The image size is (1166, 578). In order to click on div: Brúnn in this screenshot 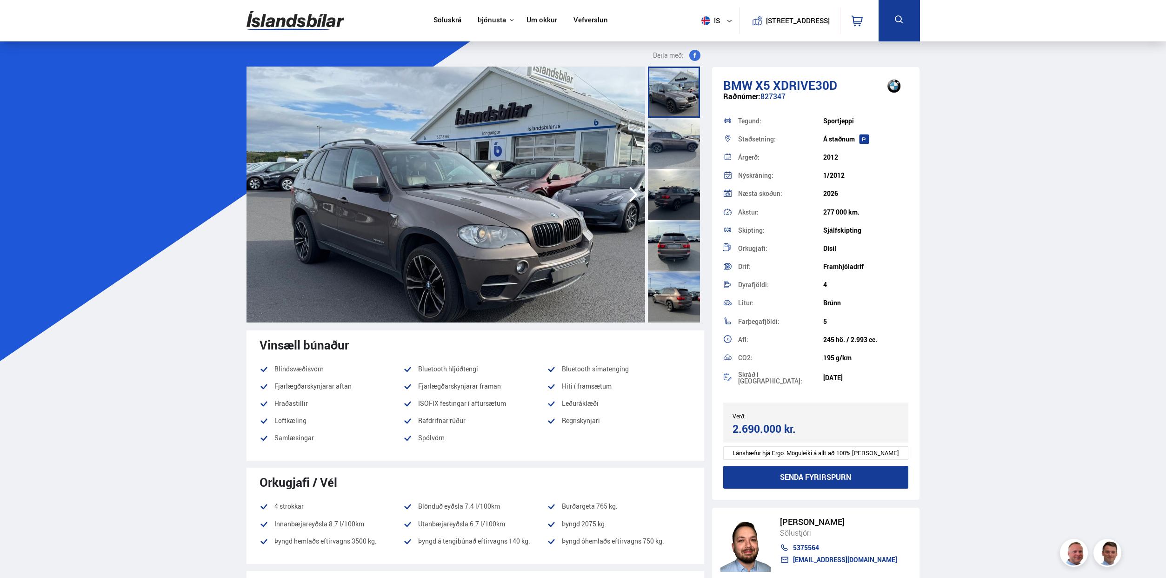, I will do `click(866, 303)`.